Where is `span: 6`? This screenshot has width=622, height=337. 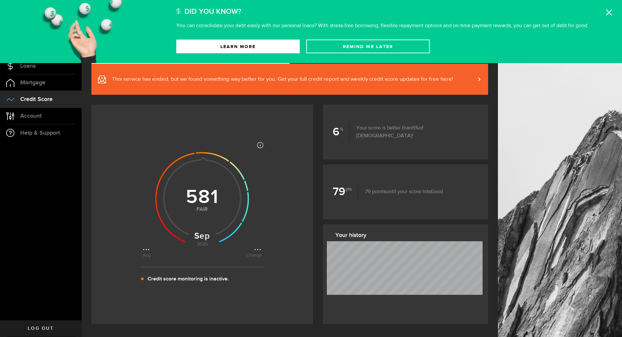 span: 6 is located at coordinates (416, 128).